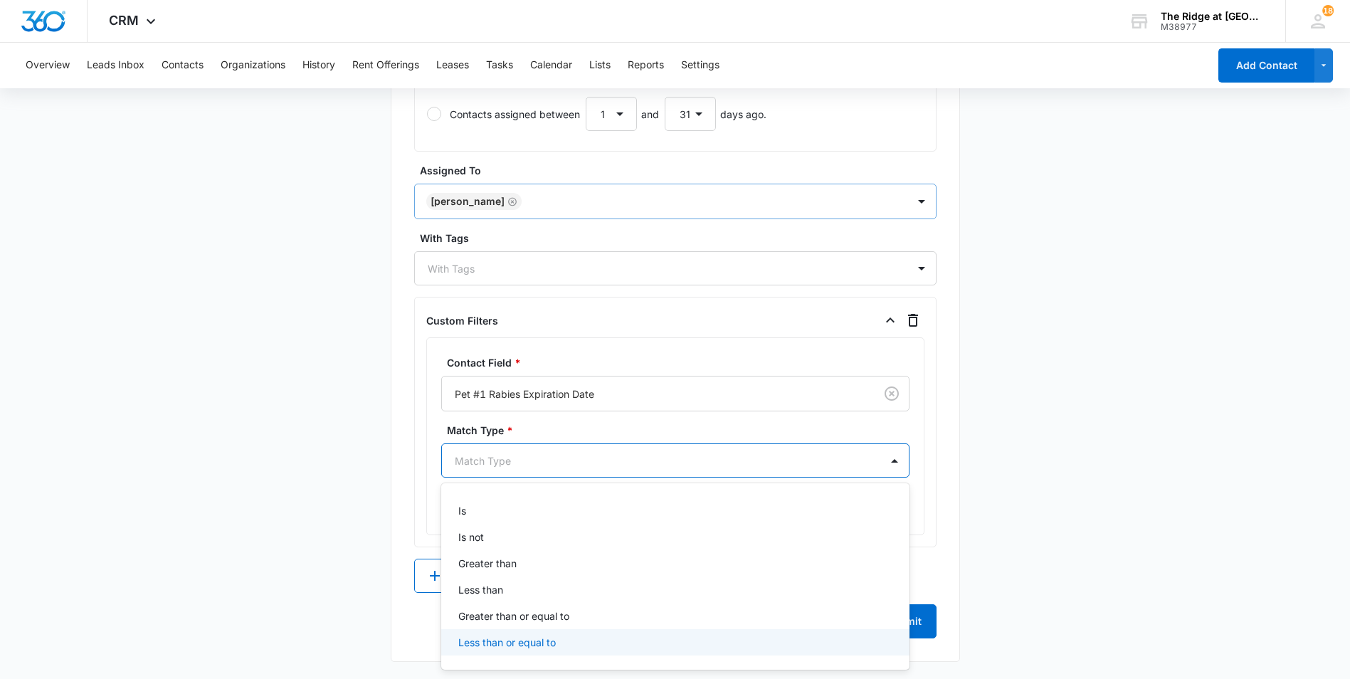 Image resolution: width=1350 pixels, height=679 pixels. What do you see at coordinates (386, 65) in the screenshot?
I see `button: Rent Offerings` at bounding box center [386, 65].